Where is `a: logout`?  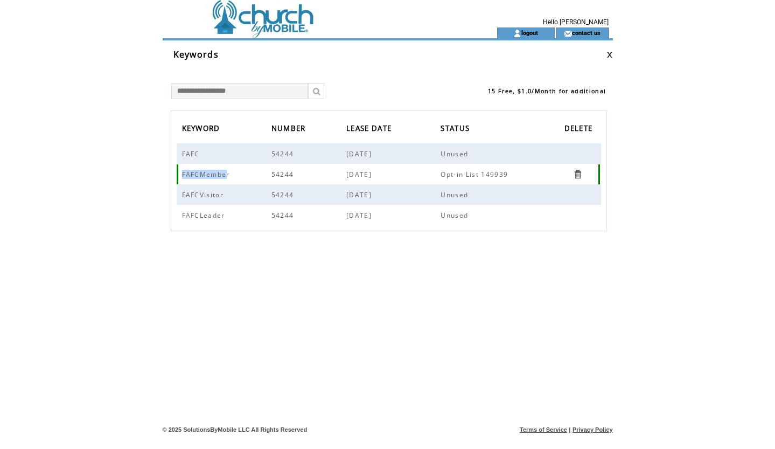
a: logout is located at coordinates (529, 32).